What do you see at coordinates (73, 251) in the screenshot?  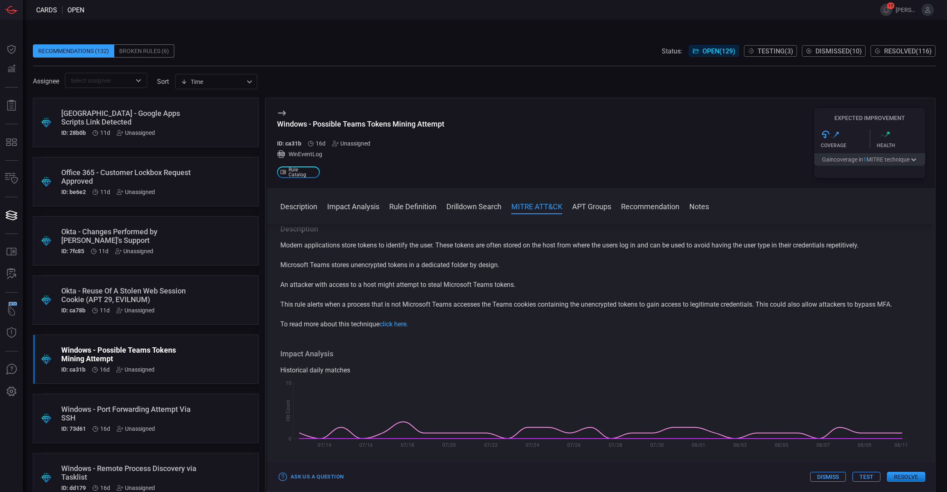 I see `h5: ID: 7fc85` at bounding box center [73, 251].